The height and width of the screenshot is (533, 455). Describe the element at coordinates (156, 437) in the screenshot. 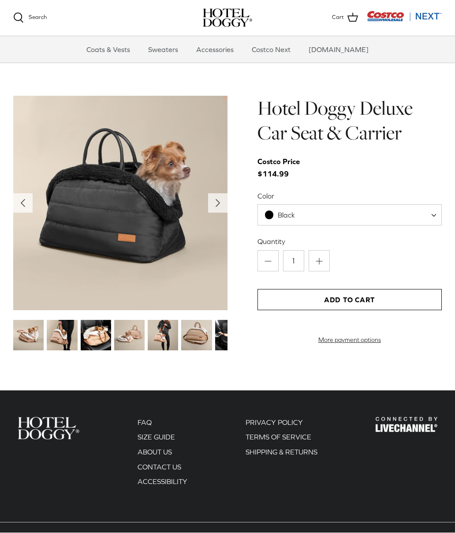

I see `a: SIZE GUIDE` at that location.